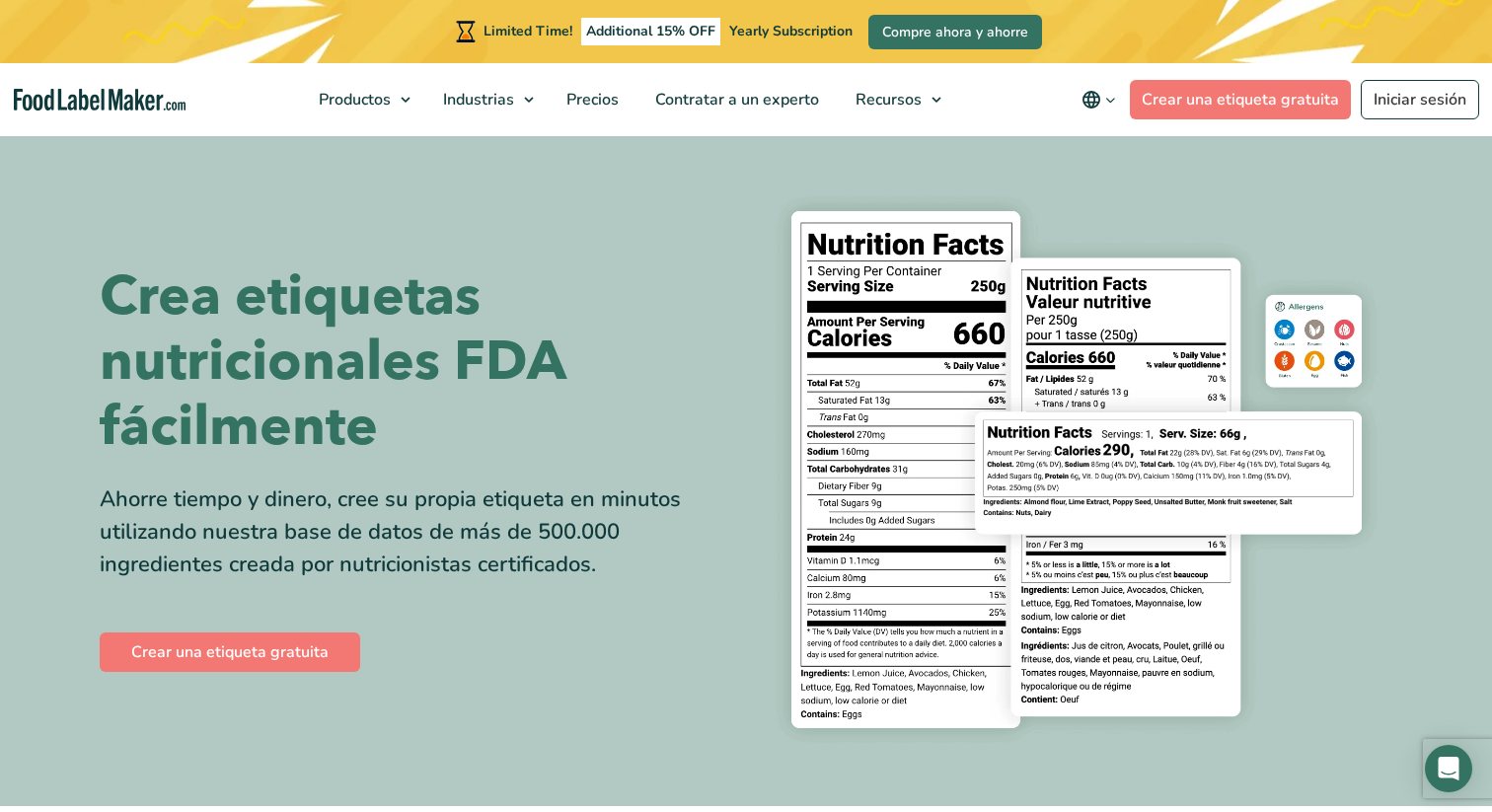 This screenshot has width=1492, height=812. What do you see at coordinates (887, 100) in the screenshot?
I see `span: Recursos` at bounding box center [887, 100].